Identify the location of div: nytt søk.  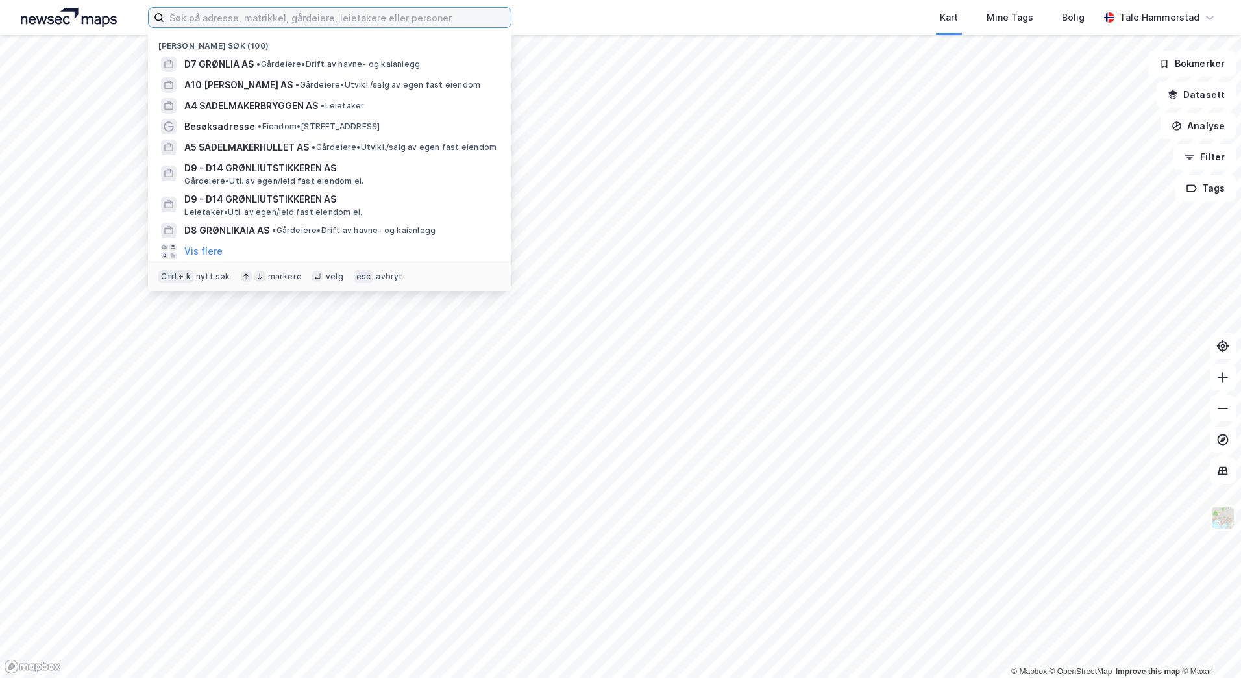
(213, 276).